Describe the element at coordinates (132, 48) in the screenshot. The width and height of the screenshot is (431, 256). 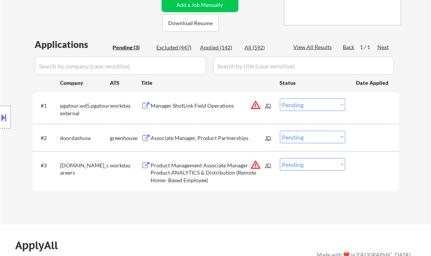
I see `div: Pending (3)` at that location.